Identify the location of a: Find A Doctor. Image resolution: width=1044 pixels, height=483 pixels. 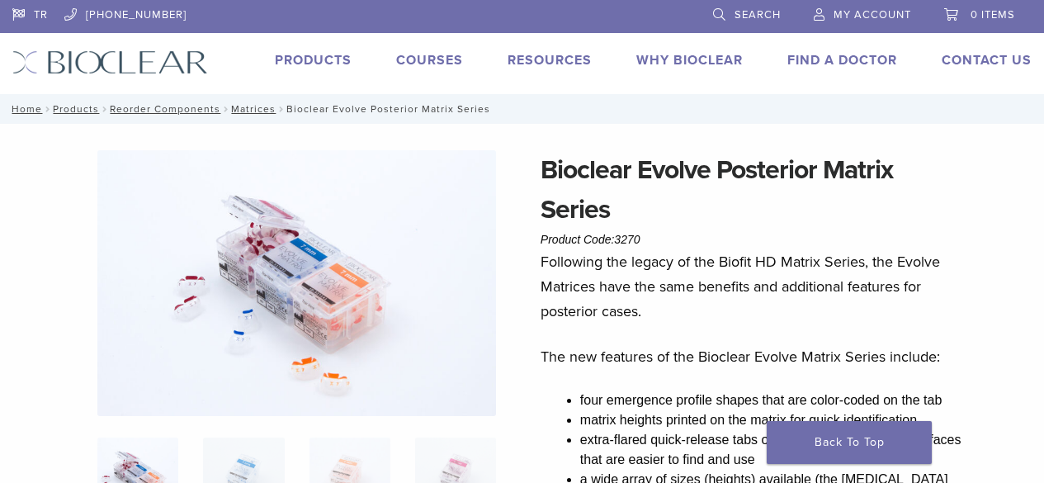
(842, 60).